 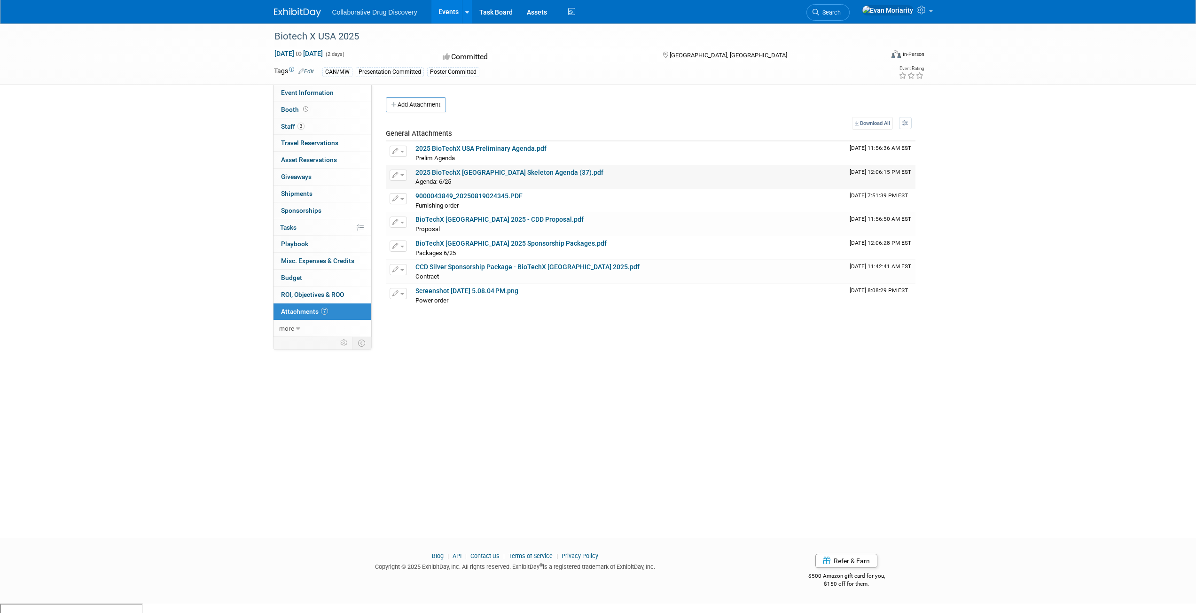 What do you see at coordinates (531, 556) in the screenshot?
I see `a: Terms of Service` at bounding box center [531, 556].